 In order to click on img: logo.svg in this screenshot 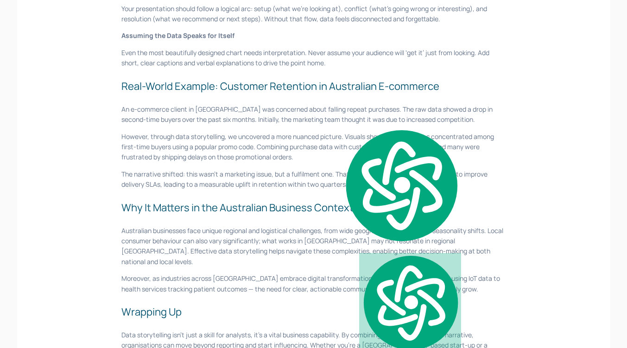, I will do `click(401, 185)`.